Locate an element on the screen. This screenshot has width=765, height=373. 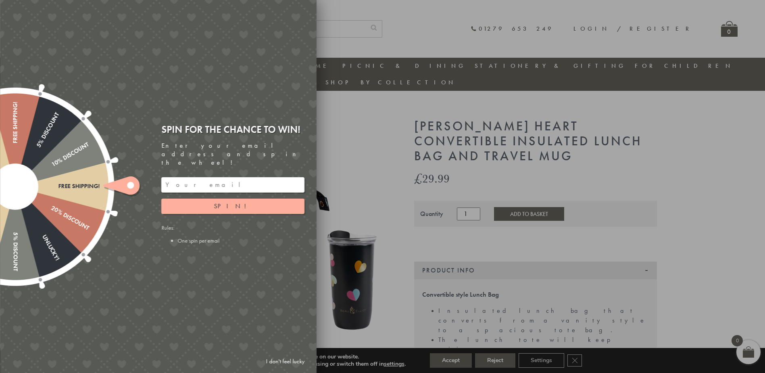
li: One spin per email is located at coordinates (241, 240).